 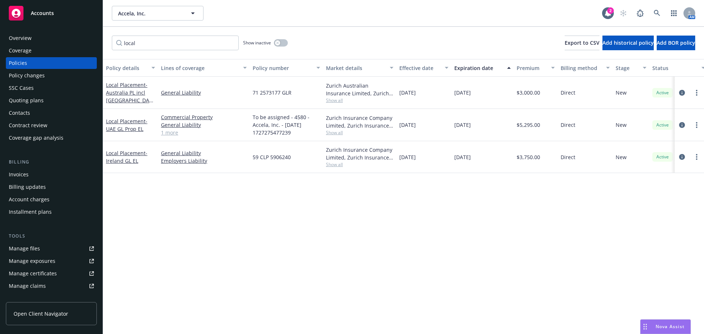 What do you see at coordinates (645, 327) in the screenshot?
I see `div: Drag to move` at bounding box center [645, 327].